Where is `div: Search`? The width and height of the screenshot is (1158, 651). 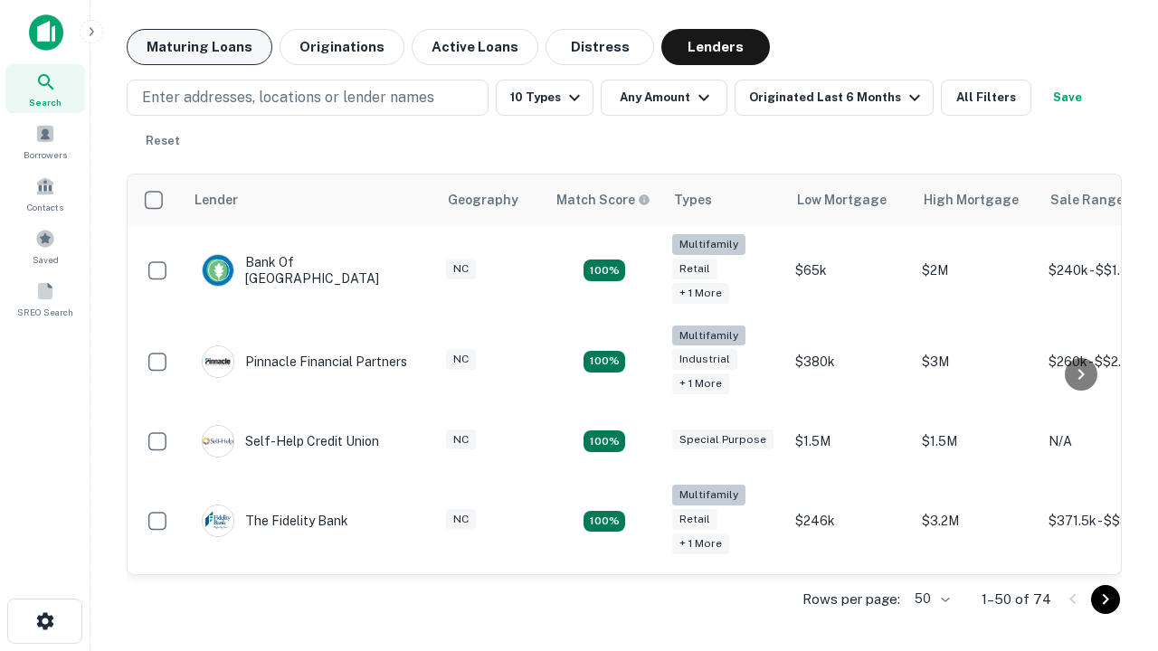
div: Search is located at coordinates (45, 89).